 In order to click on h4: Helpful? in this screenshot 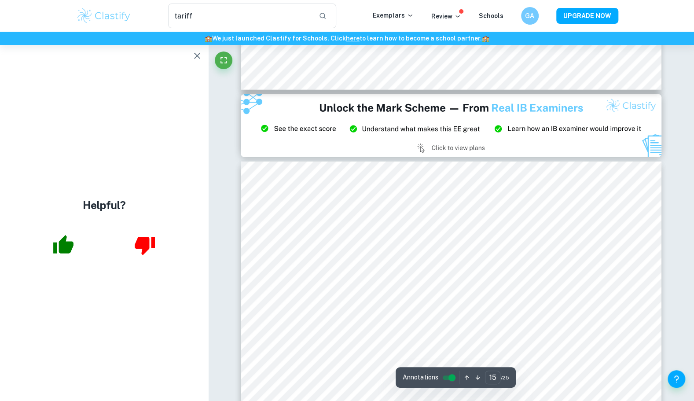, I will do `click(104, 205)`.